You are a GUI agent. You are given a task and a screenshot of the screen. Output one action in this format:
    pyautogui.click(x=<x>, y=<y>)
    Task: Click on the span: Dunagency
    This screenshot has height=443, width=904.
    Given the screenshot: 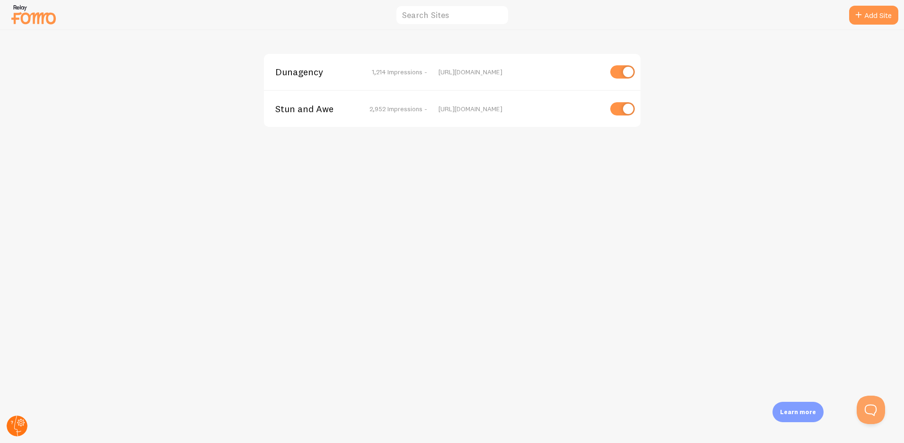 What is the action you would take?
    pyautogui.click(x=313, y=72)
    